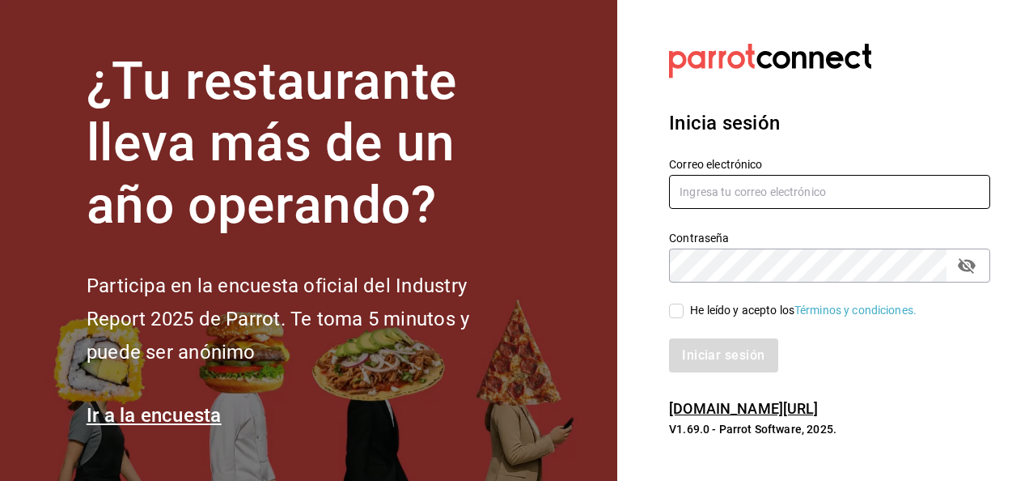 This screenshot has width=1029, height=481. What do you see at coordinates (154, 415) in the screenshot?
I see `a: Ir a la encuesta` at bounding box center [154, 415].